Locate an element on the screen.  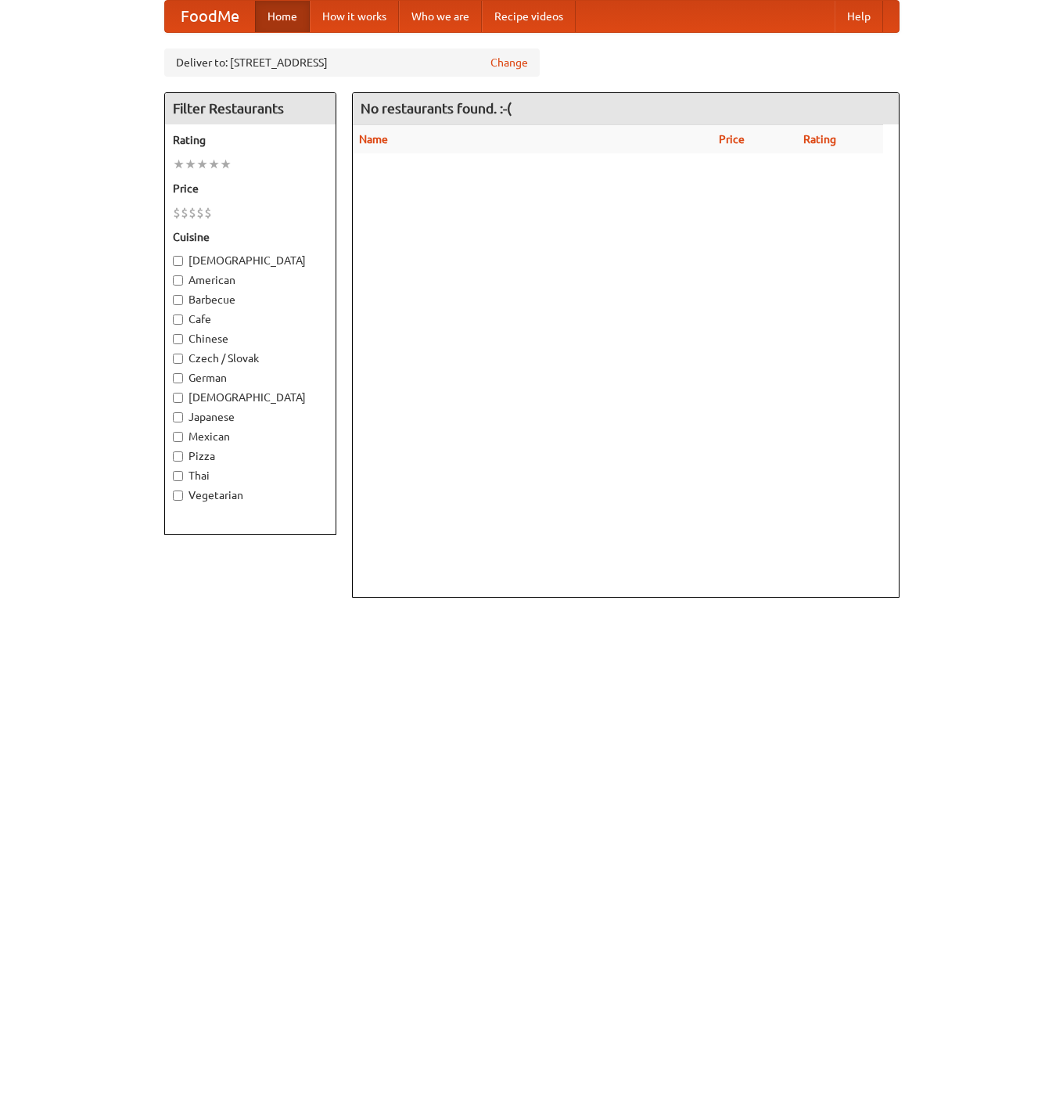
label: Barbecue is located at coordinates (250, 300).